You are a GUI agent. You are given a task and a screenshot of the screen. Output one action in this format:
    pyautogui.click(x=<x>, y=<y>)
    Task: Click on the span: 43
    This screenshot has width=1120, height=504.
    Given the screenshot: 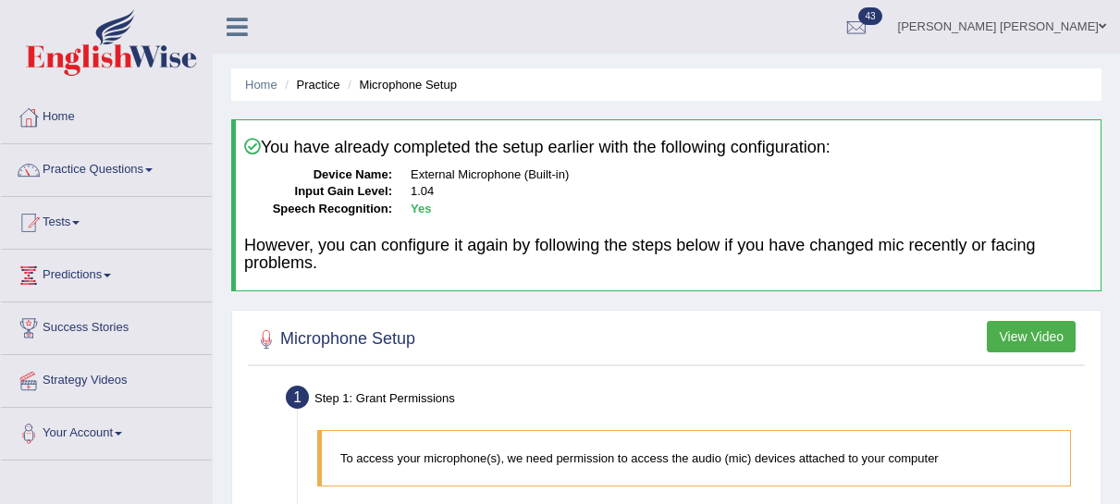 What is the action you would take?
    pyautogui.click(x=869, y=16)
    